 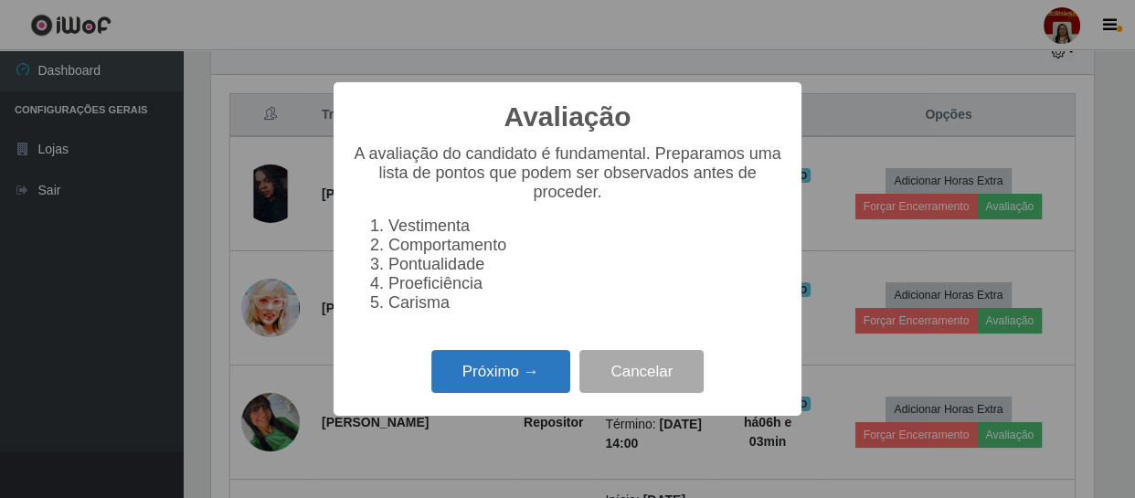 I want to click on li: Comportamento, so click(x=586, y=245).